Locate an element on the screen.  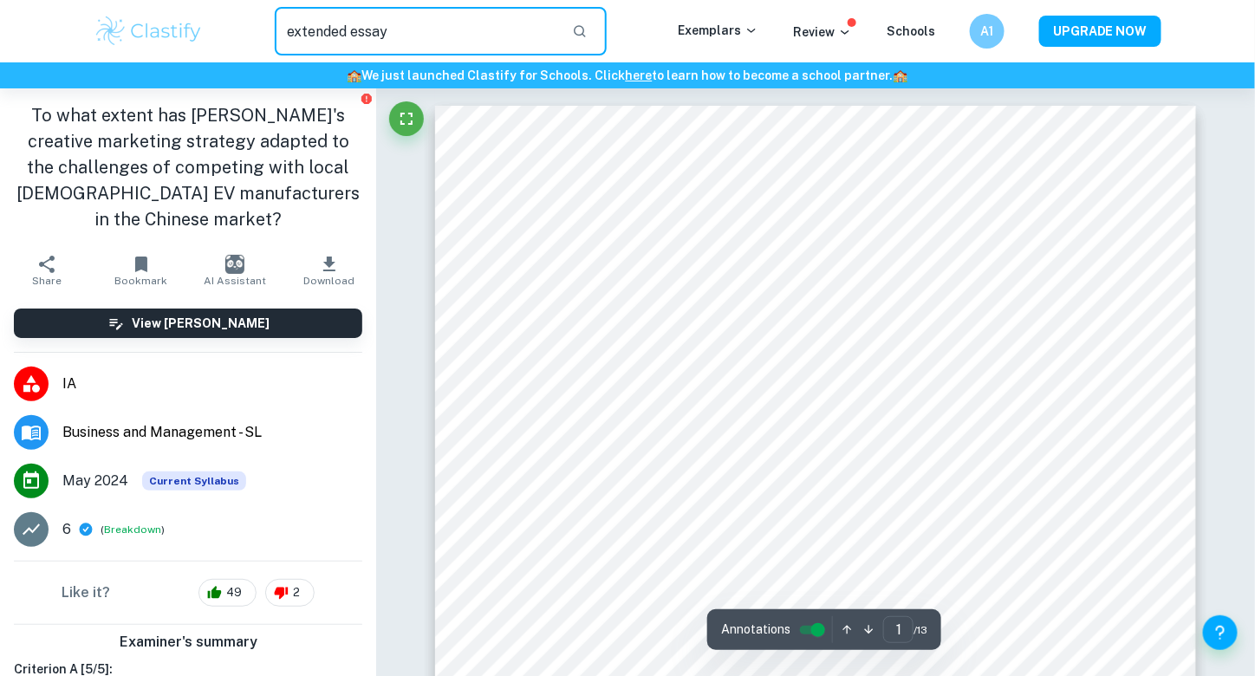
span: / 13 is located at coordinates (921, 630).